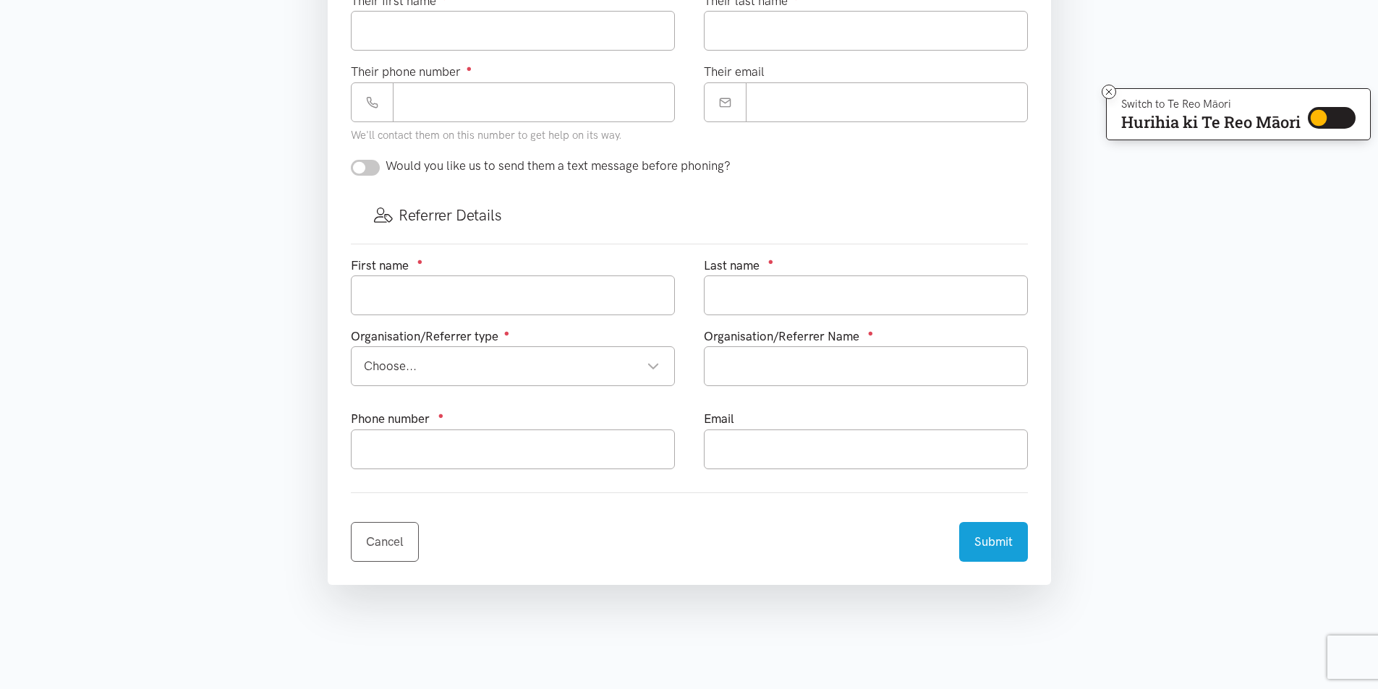 This screenshot has height=689, width=1378. What do you see at coordinates (534, 102) in the screenshot?
I see `input: Phone number` at bounding box center [534, 102].